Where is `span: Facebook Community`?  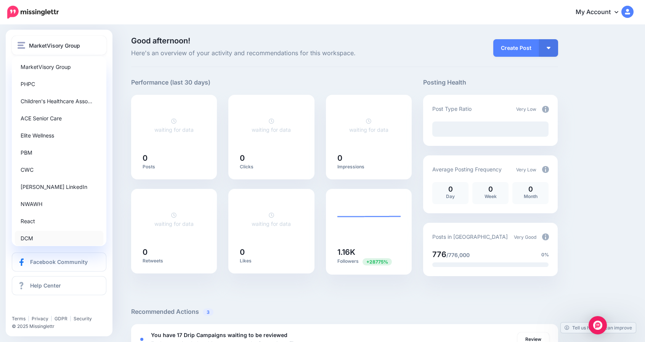
span: Facebook Community is located at coordinates (59, 262).